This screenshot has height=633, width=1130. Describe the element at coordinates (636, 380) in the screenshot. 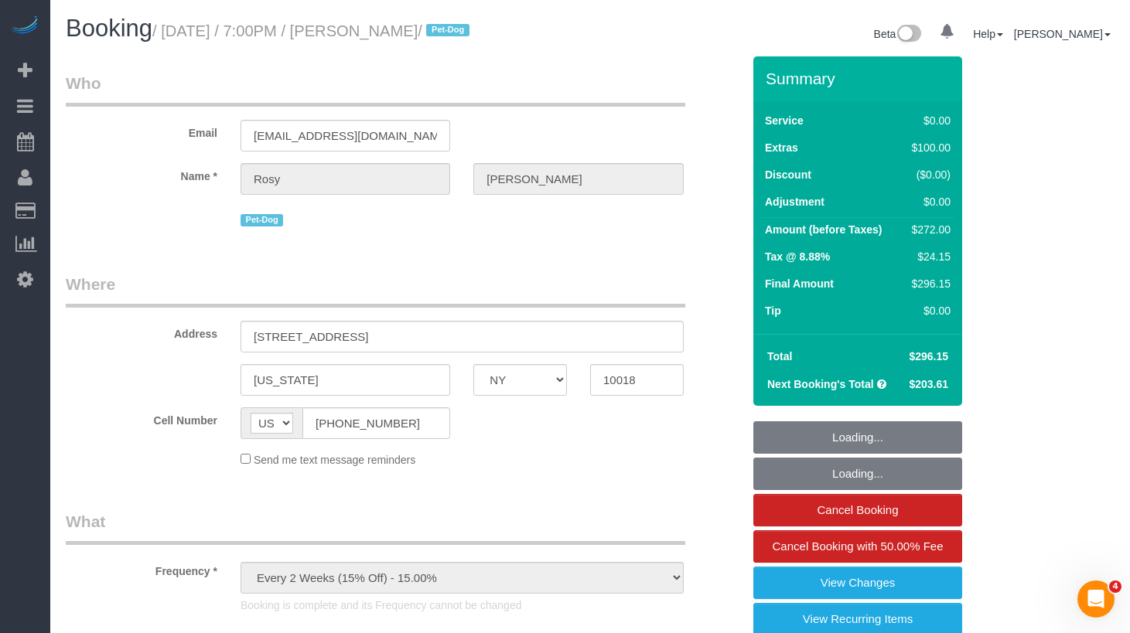

I see `input: Zip Code` at that location.